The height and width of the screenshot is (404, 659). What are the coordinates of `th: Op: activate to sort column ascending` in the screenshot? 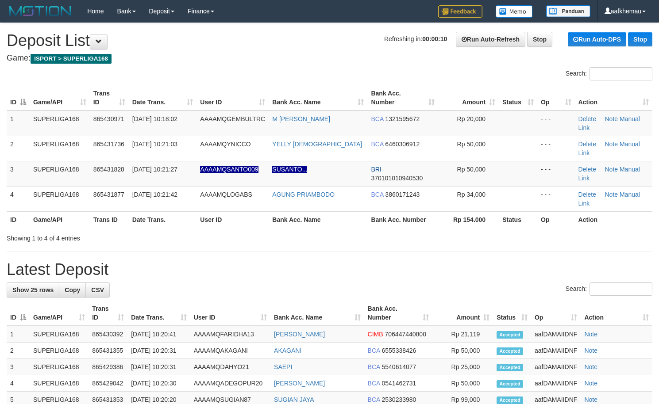 It's located at (556, 313).